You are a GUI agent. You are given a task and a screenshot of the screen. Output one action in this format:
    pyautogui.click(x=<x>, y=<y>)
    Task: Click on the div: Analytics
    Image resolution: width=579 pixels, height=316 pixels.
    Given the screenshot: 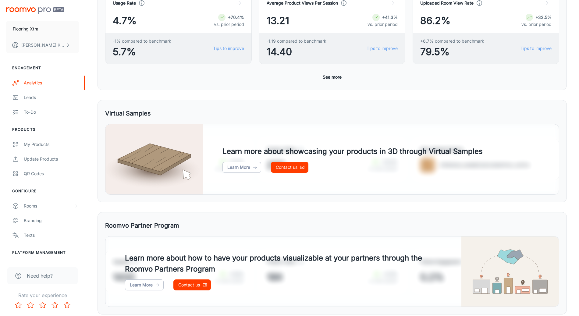 What is the action you would take?
    pyautogui.click(x=51, y=83)
    